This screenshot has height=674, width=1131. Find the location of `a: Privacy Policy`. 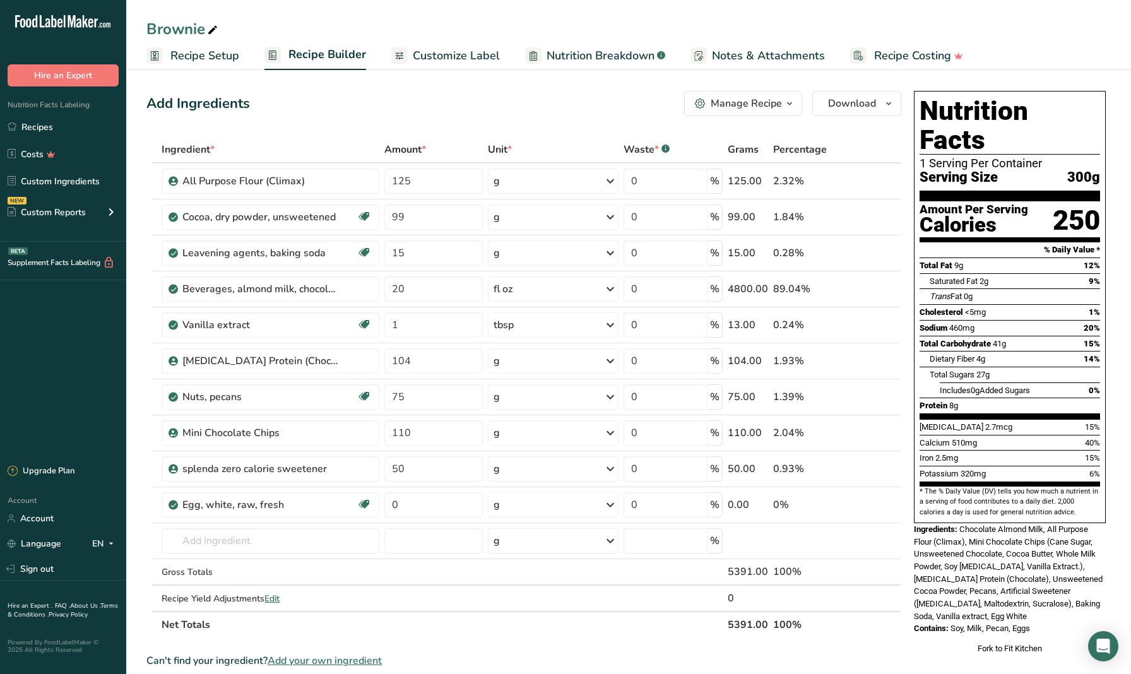

a: Privacy Policy is located at coordinates (68, 615).